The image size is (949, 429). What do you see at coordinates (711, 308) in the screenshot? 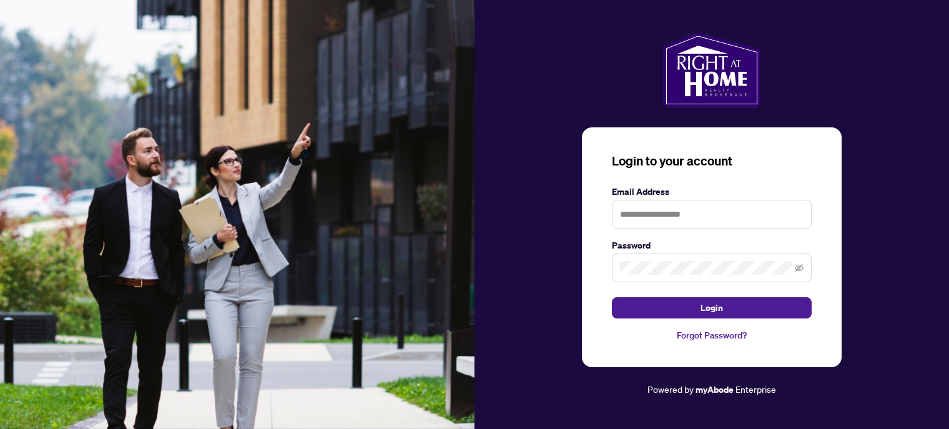
I see `span: Login` at bounding box center [711, 308].